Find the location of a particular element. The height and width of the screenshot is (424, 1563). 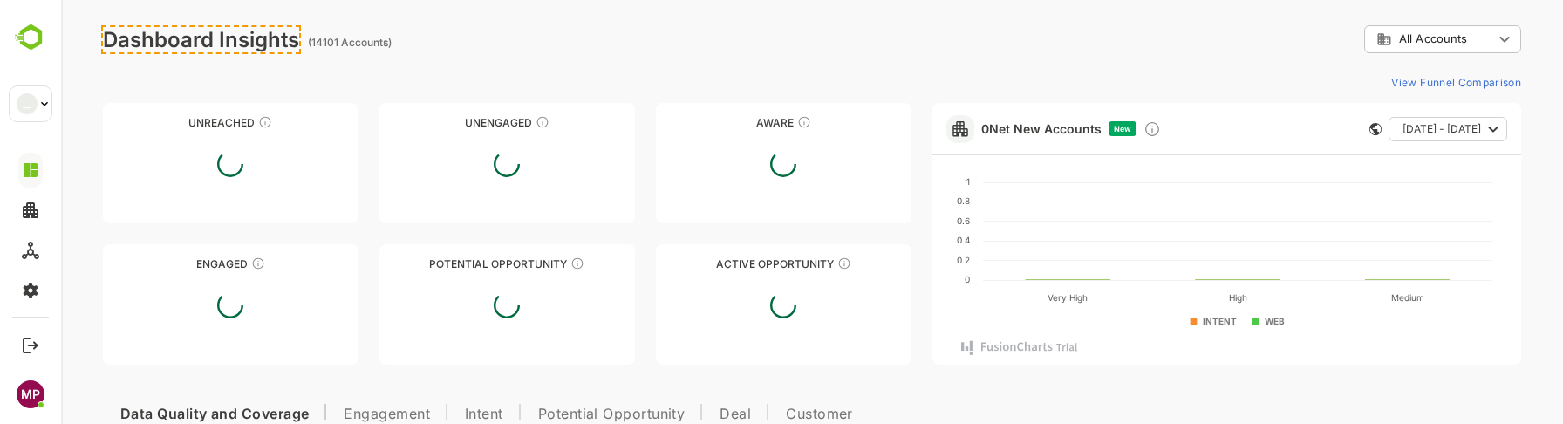

span: Data Quality and Coverage is located at coordinates (153, 414).